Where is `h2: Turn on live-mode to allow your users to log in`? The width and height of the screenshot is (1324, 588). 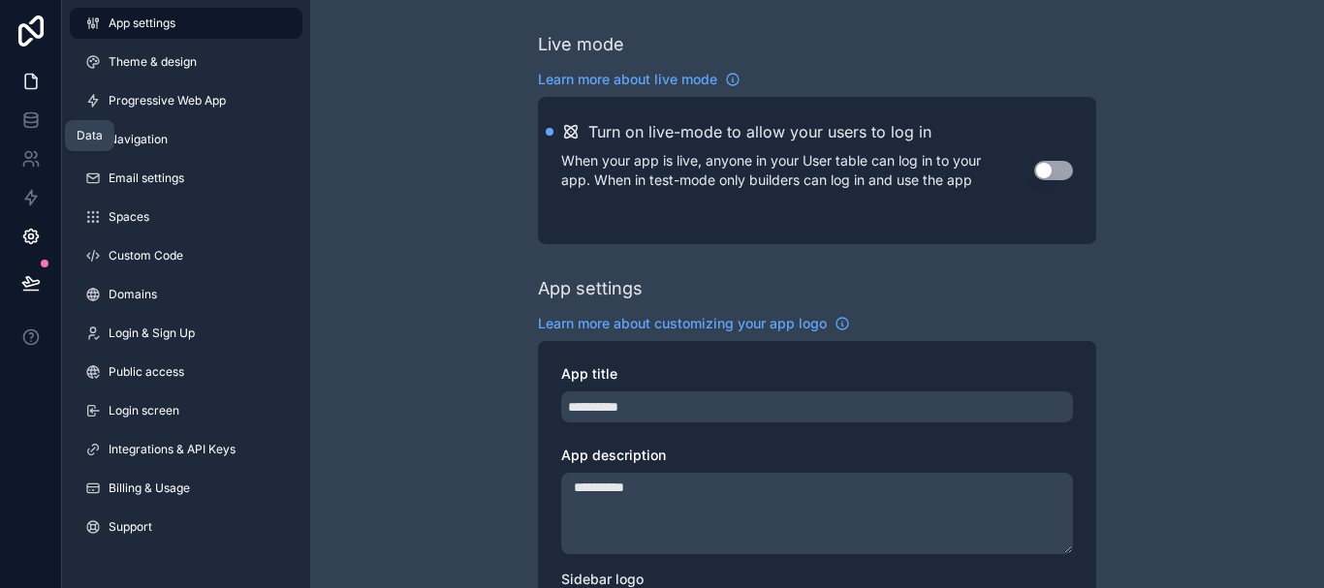
h2: Turn on live-mode to allow your users to log in is located at coordinates (760, 132).